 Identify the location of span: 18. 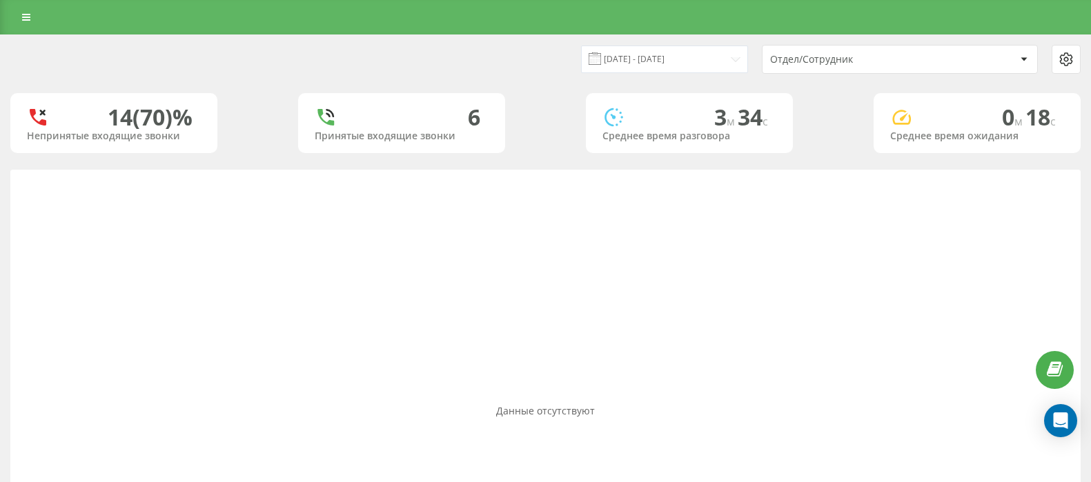
(1040, 117).